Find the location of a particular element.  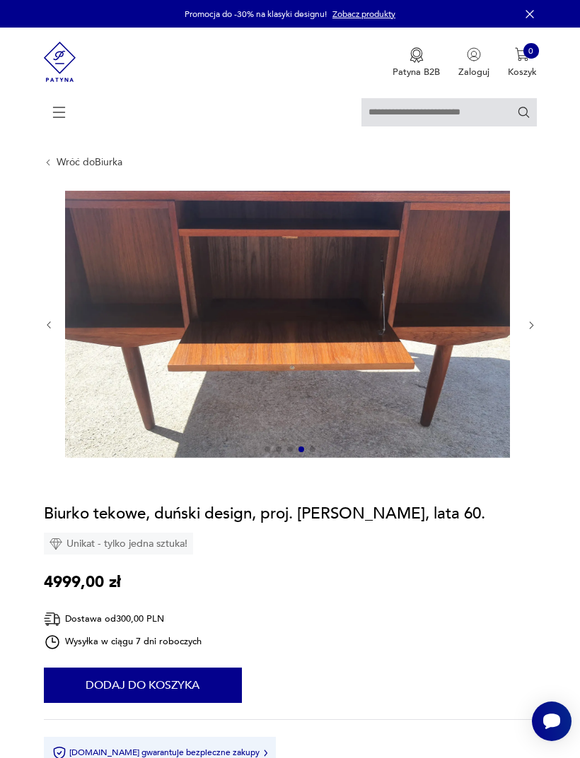

a: Zobacz produkty is located at coordinates (363, 14).